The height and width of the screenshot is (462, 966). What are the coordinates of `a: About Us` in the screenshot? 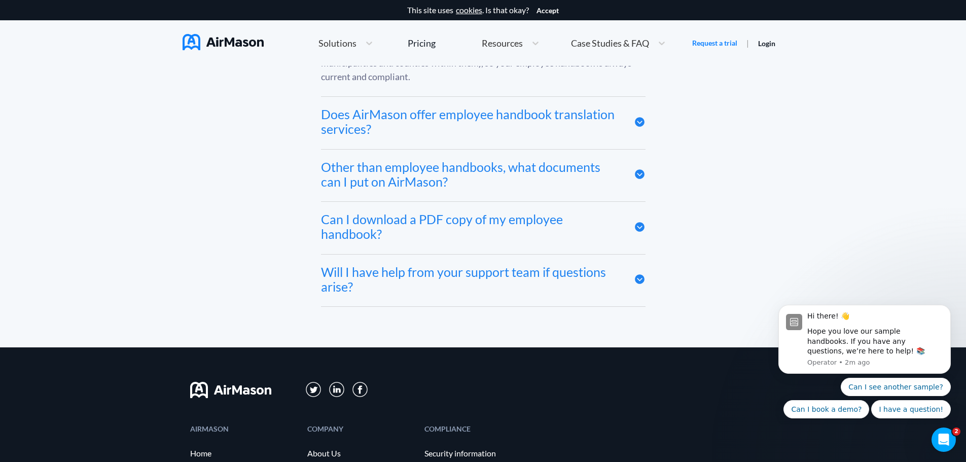 It's located at (360, 453).